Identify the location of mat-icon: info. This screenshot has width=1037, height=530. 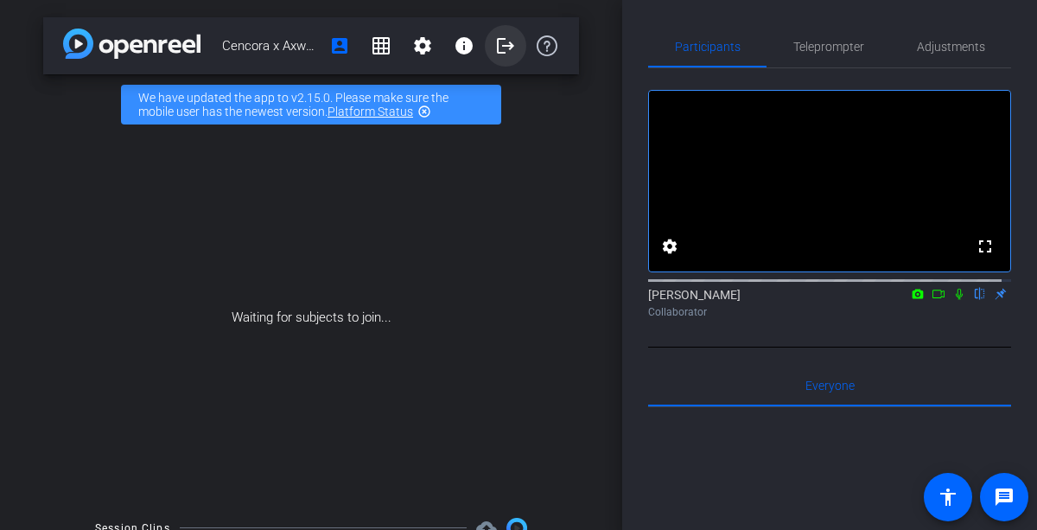
(464, 46).